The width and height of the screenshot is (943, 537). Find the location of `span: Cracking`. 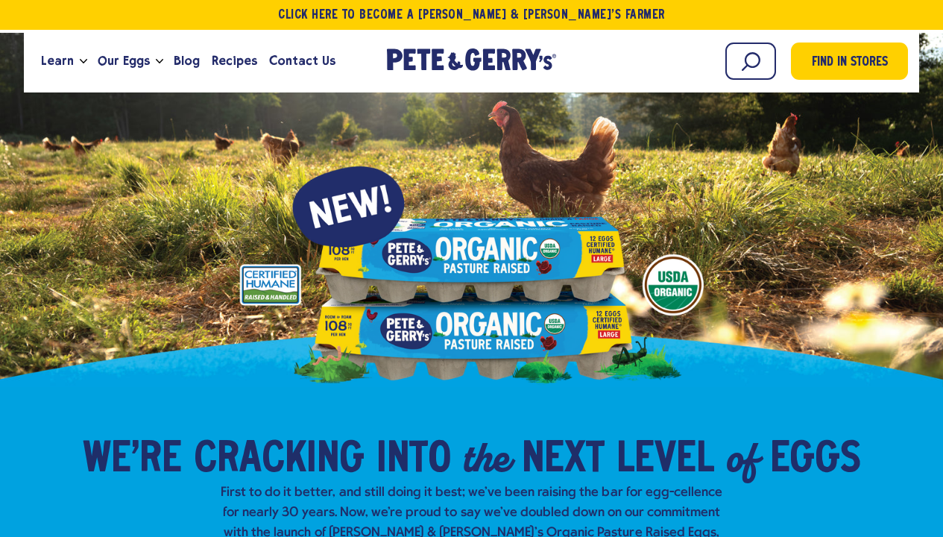

span: Cracking is located at coordinates (279, 460).